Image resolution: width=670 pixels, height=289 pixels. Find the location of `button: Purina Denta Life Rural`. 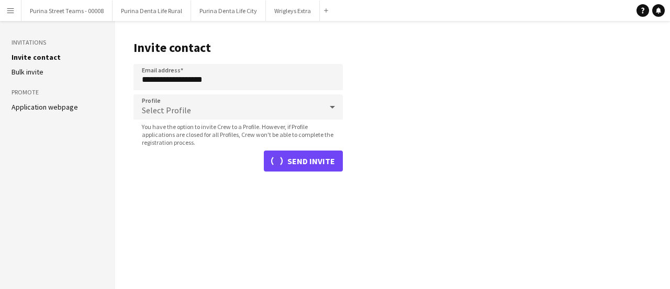

button: Purina Denta Life Rural is located at coordinates (152, 10).